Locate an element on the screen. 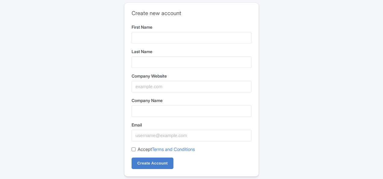 The height and width of the screenshot is (179, 383). a: Terms and Conditions is located at coordinates (173, 149).